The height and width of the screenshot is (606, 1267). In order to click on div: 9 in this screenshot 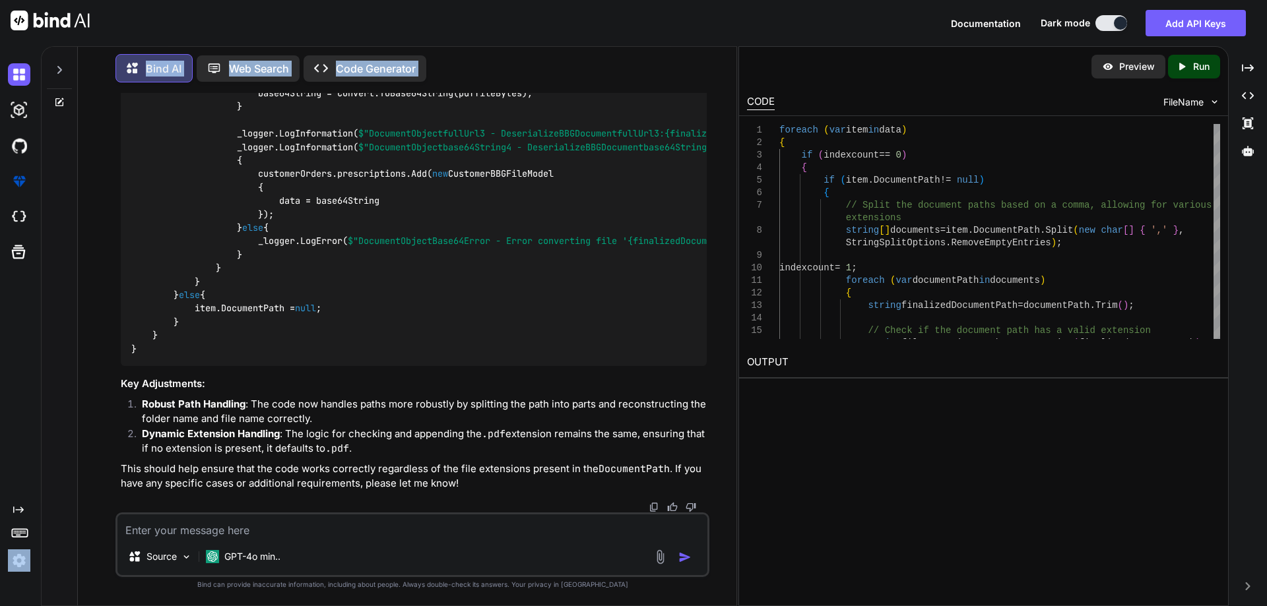, I will do `click(754, 255)`.